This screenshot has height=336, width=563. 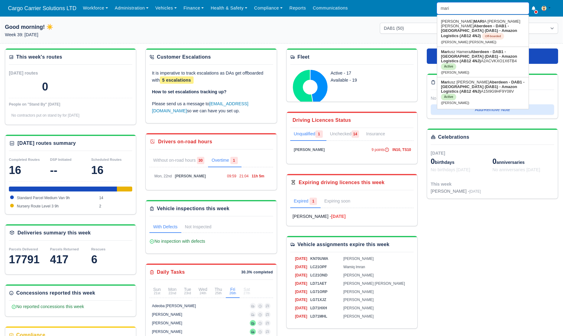 I want to click on div: Sat, so click(x=247, y=291).